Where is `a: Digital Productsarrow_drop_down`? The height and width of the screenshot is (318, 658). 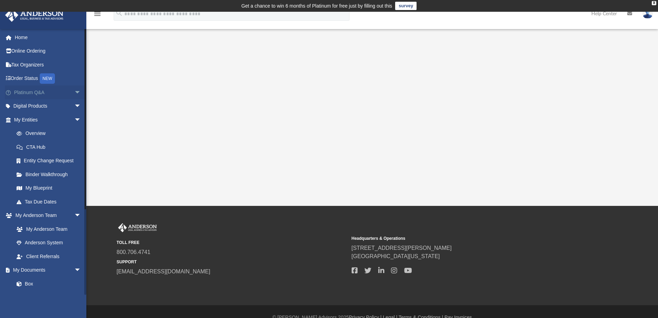 a: Digital Productsarrow_drop_down is located at coordinates (48, 106).